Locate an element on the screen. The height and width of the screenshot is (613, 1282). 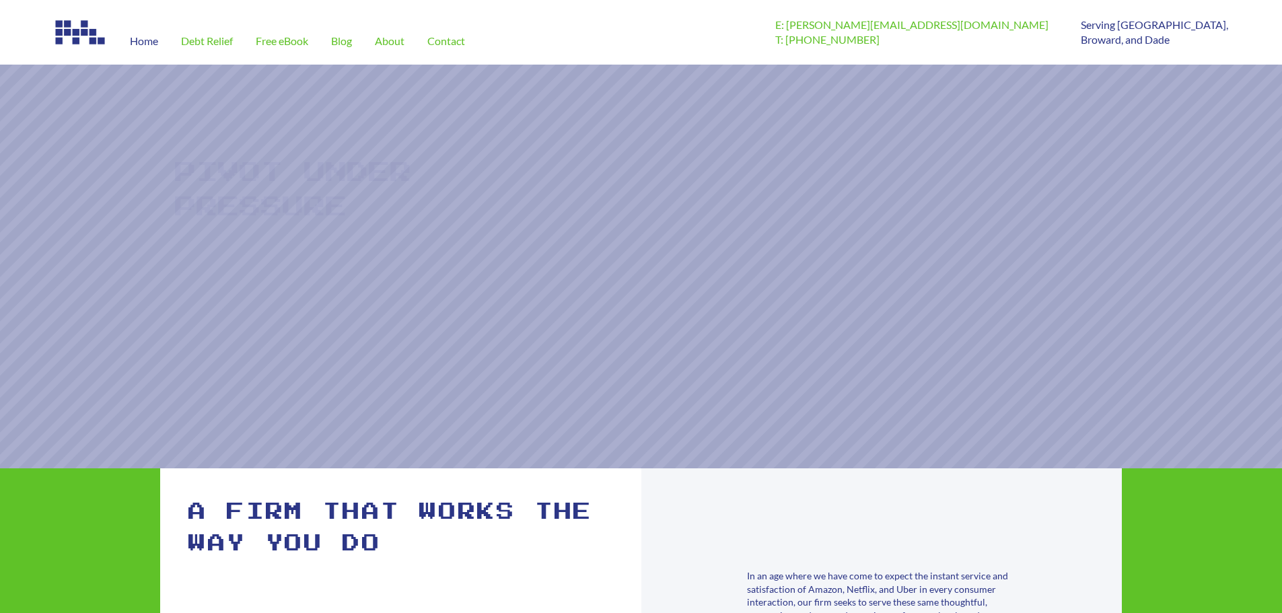
h1: A firm that works the way you do is located at coordinates (401, 528).